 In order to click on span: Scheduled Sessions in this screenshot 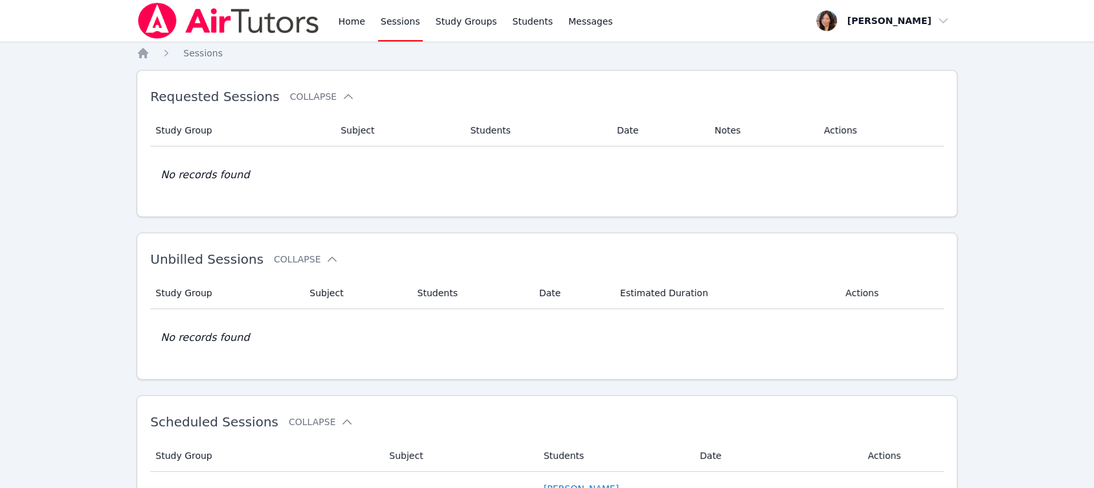, I will do `click(214, 422)`.